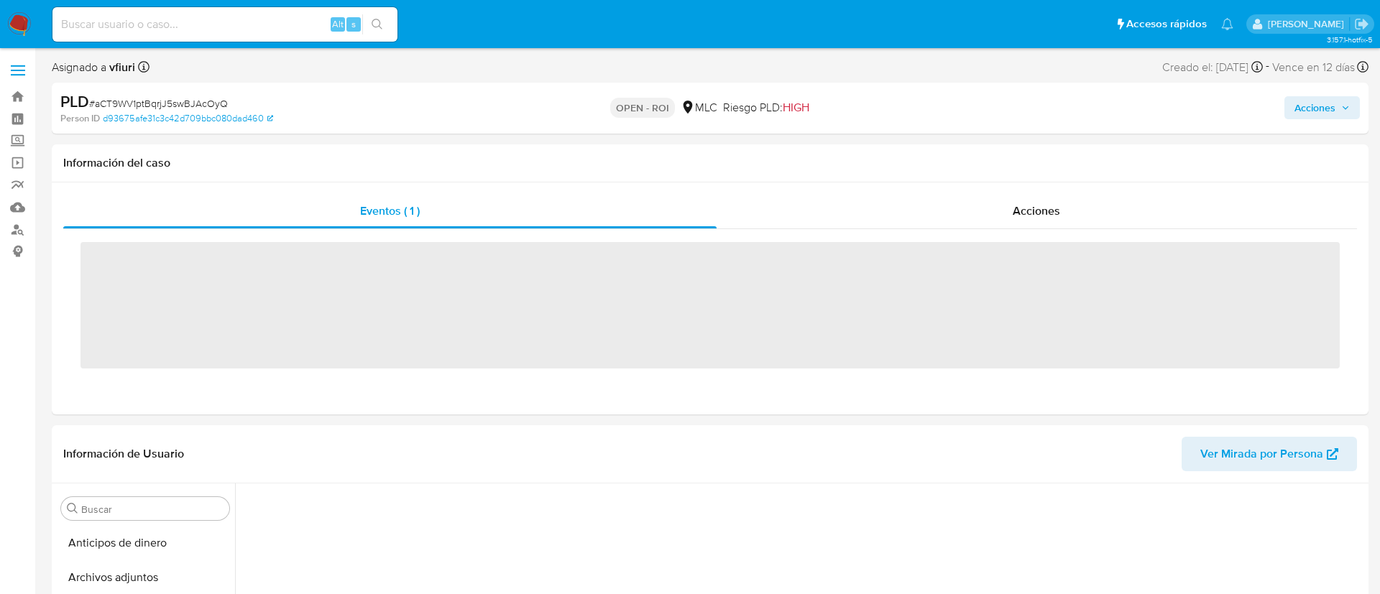 This screenshot has height=594, width=1380. What do you see at coordinates (1361, 24) in the screenshot?
I see `a: Salir` at bounding box center [1361, 24].